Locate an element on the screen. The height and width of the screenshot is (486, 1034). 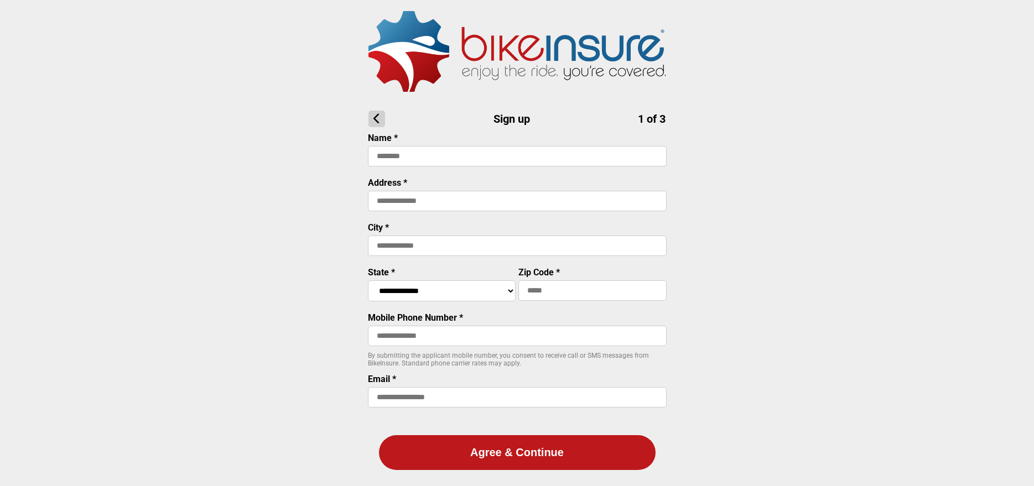
label: Address * is located at coordinates (387, 183).